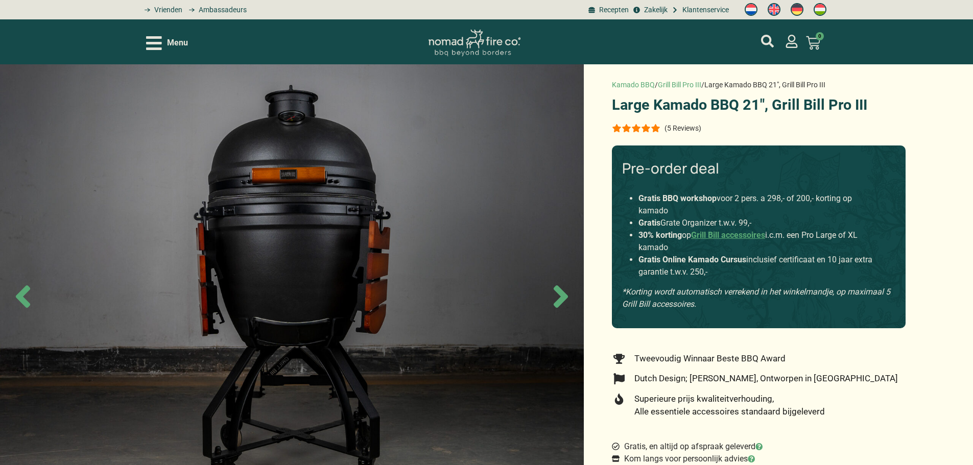 Image resolution: width=973 pixels, height=465 pixels. Describe the element at coordinates (774, 10) in the screenshot. I see `a: Switch to Engels` at that location.